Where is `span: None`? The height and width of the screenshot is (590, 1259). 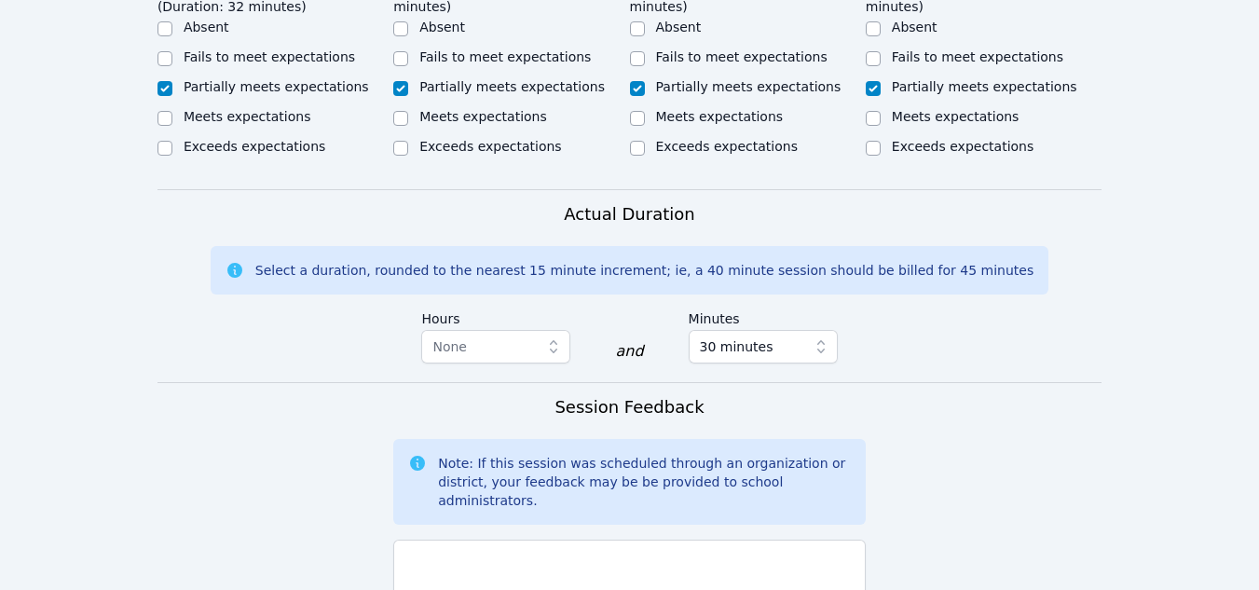 span: None is located at coordinates (449, 347).